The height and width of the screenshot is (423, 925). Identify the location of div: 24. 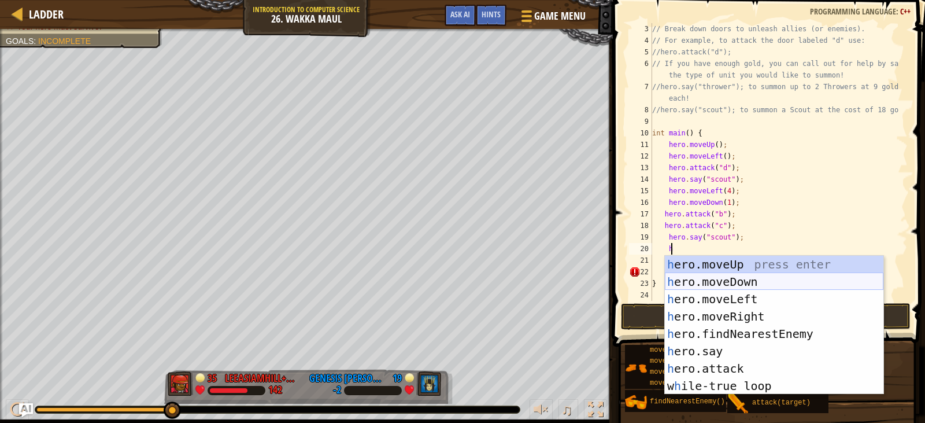
(641, 295).